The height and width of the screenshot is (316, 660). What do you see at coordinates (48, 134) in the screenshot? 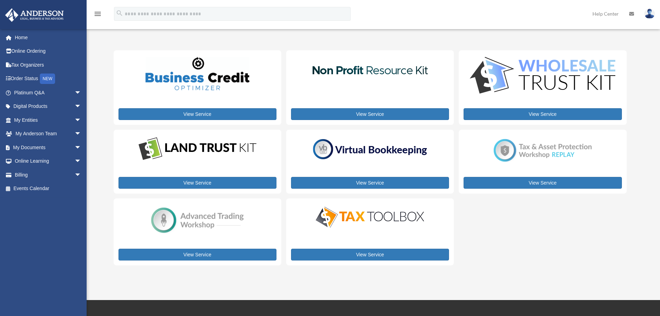
I see `a: My Anderson Teamarrow_drop_down` at bounding box center [48, 134].